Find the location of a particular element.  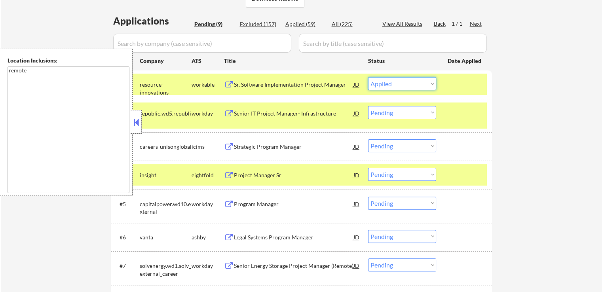

div: Applications is located at coordinates (152, 21).